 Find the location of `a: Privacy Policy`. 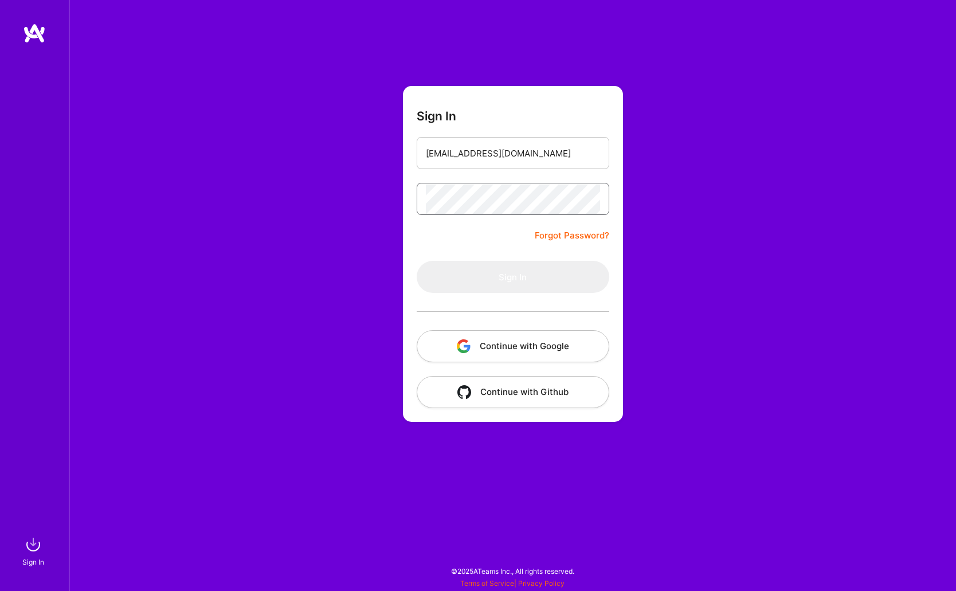

a: Privacy Policy is located at coordinates (541, 583).